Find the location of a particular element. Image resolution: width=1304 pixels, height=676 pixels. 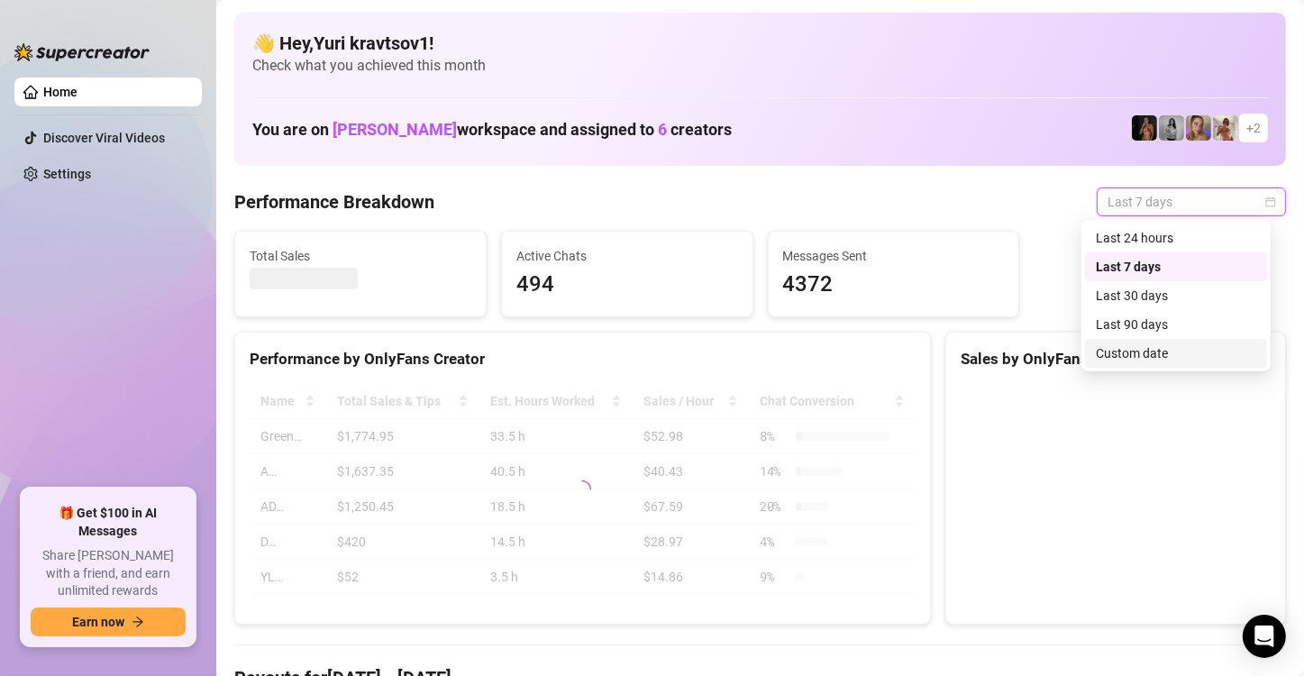

div: Last 90 days is located at coordinates (1176, 324).